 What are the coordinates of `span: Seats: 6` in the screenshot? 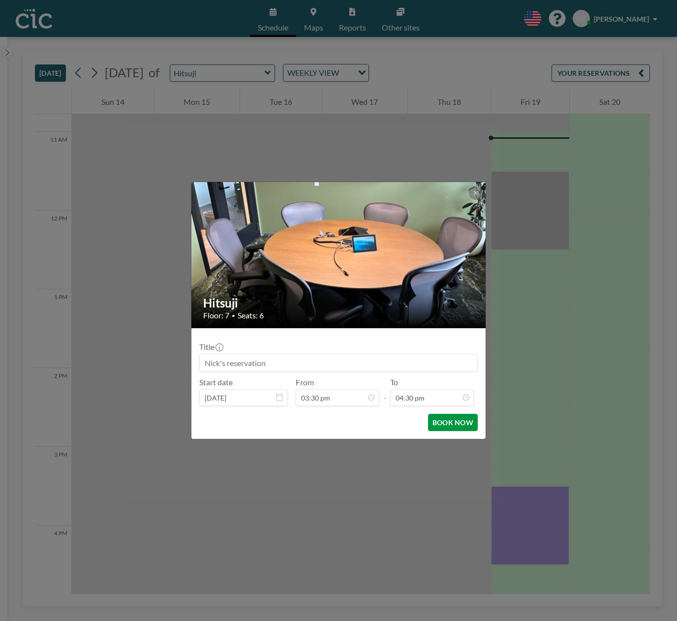 It's located at (250, 315).